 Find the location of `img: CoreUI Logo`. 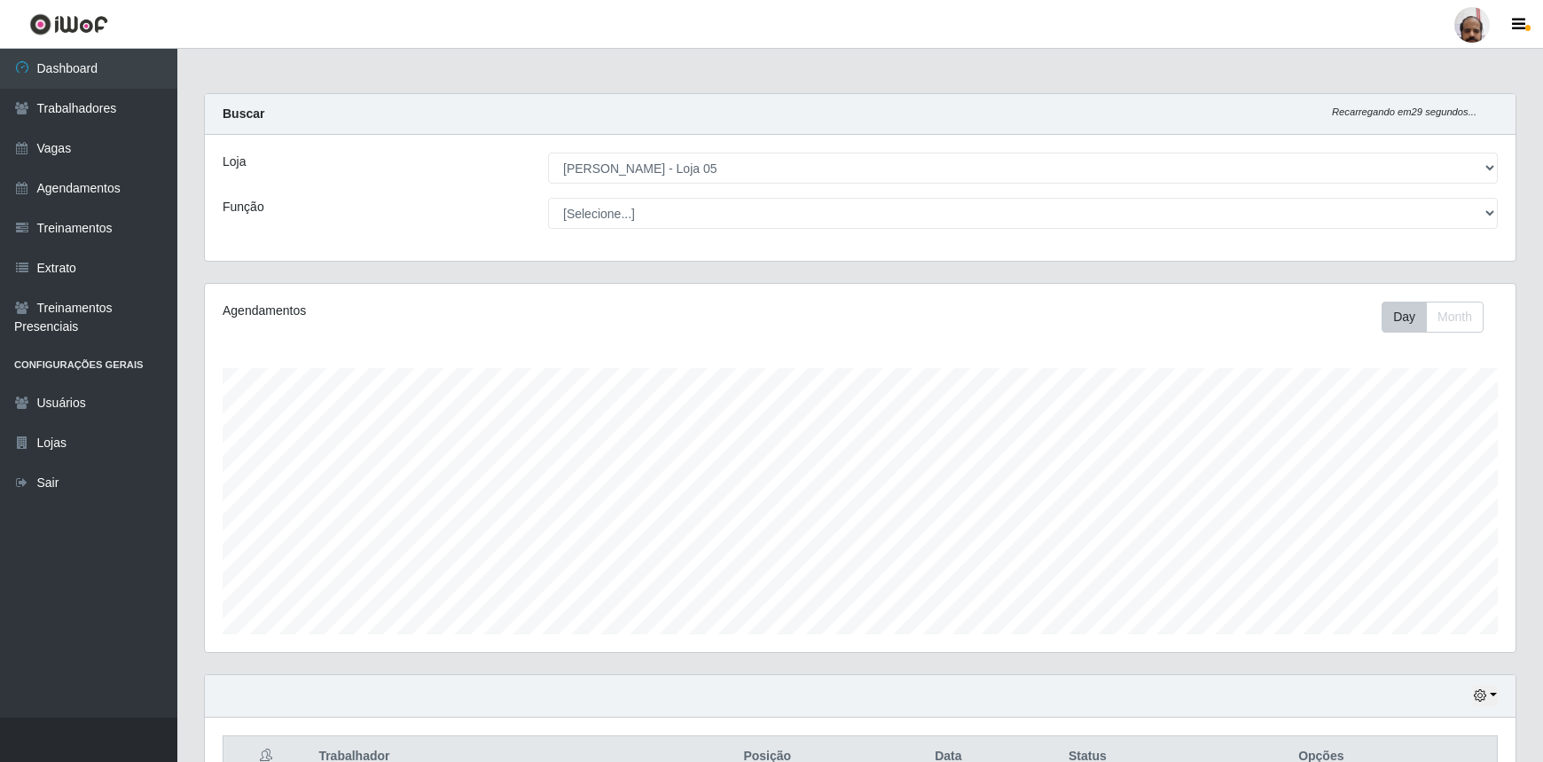

img: CoreUI Logo is located at coordinates (68, 24).